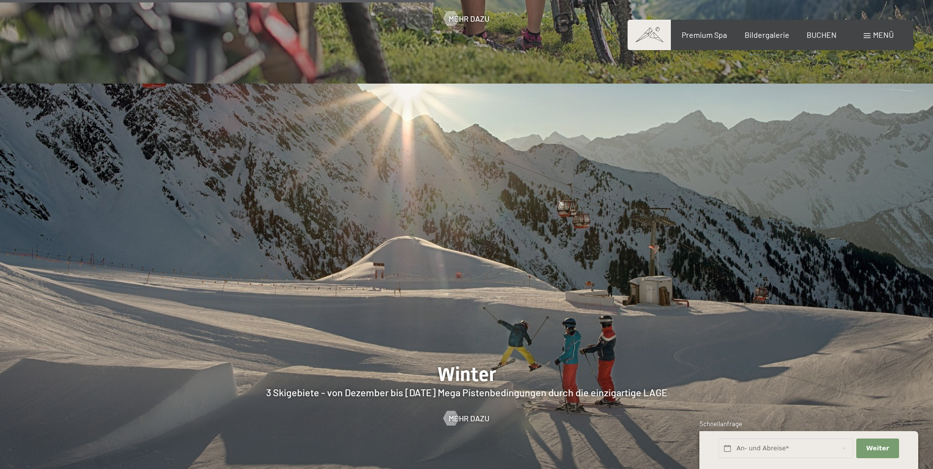 This screenshot has width=933, height=469. Describe the element at coordinates (877, 448) in the screenshot. I see `span: Weiter` at that location.